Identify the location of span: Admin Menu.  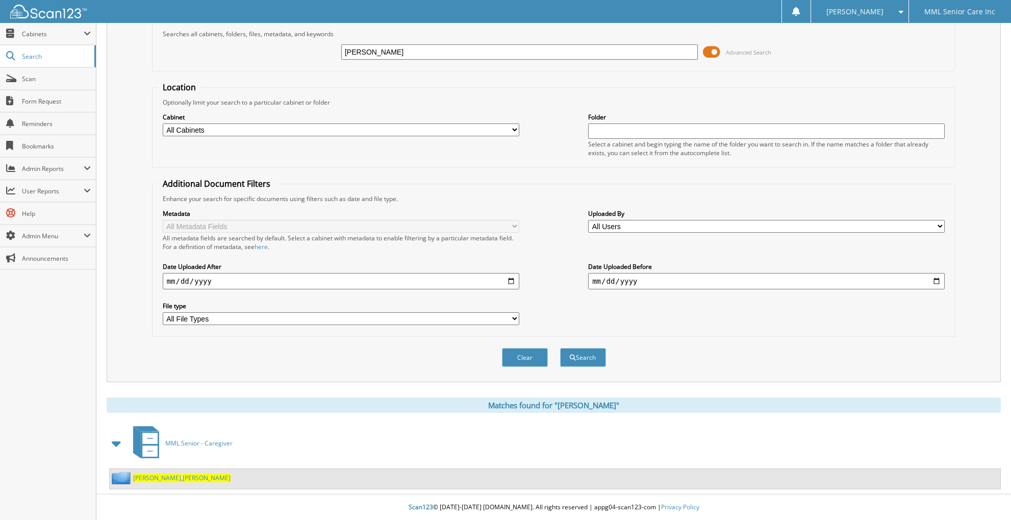
(53, 236).